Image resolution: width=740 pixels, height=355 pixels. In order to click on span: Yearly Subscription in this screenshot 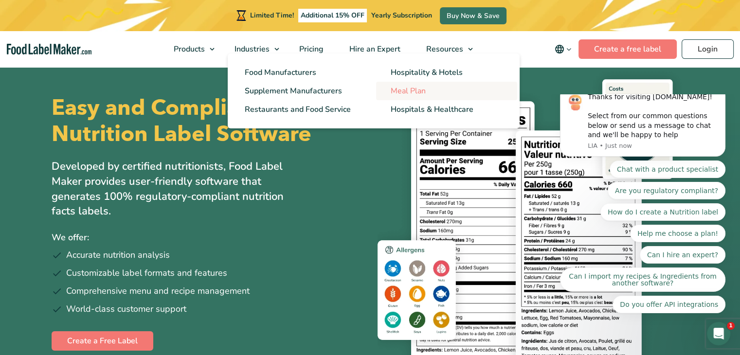, I will do `click(401, 15)`.